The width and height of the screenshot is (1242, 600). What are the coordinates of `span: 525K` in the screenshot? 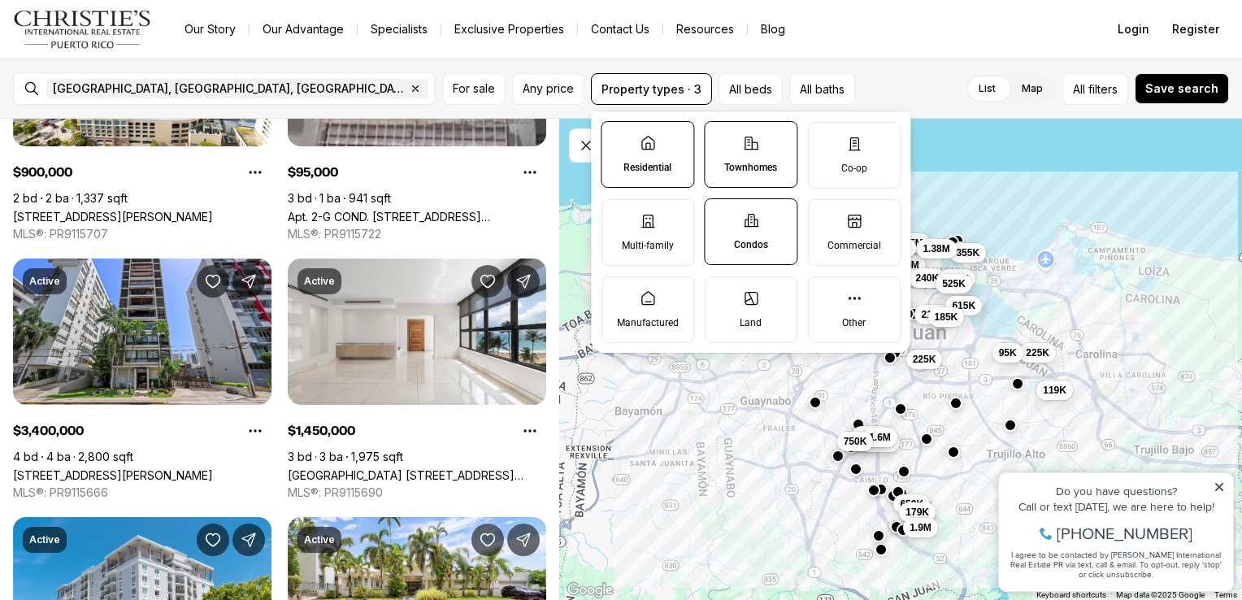 It's located at (953, 283).